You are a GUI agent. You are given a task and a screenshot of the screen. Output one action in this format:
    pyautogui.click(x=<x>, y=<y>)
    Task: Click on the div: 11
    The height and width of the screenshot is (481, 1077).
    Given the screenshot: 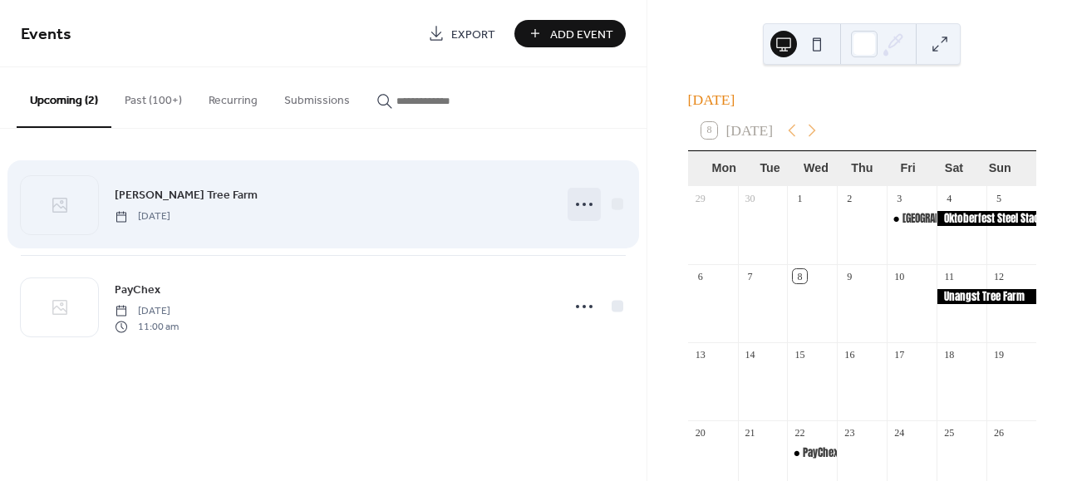 What is the action you would take?
    pyautogui.click(x=949, y=276)
    